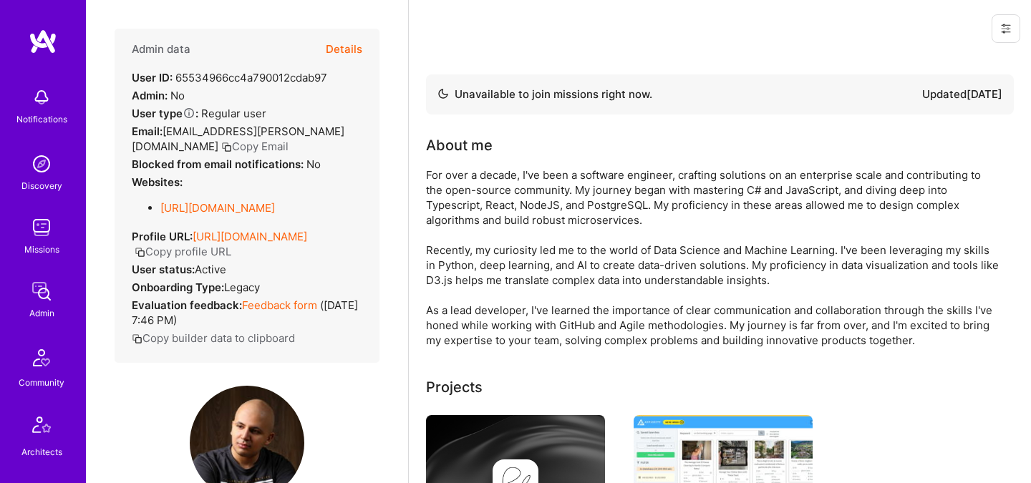 The width and height of the screenshot is (1031, 483). Describe the element at coordinates (189, 113) in the screenshot. I see `i: Help` at that location.